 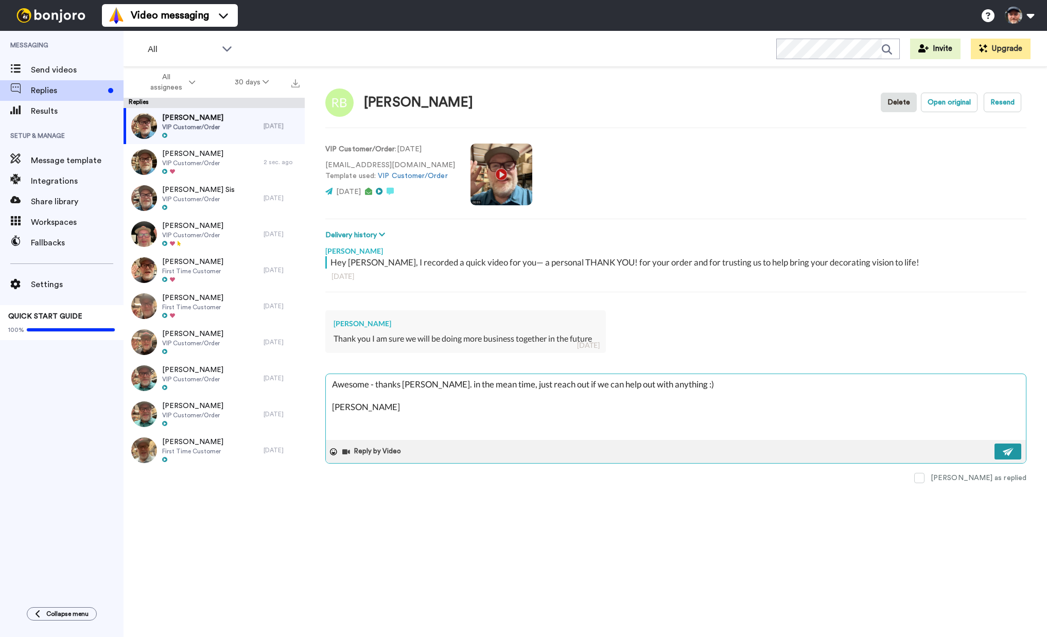 What do you see at coordinates (77, 161) in the screenshot?
I see `span: Message template` at bounding box center [77, 161].